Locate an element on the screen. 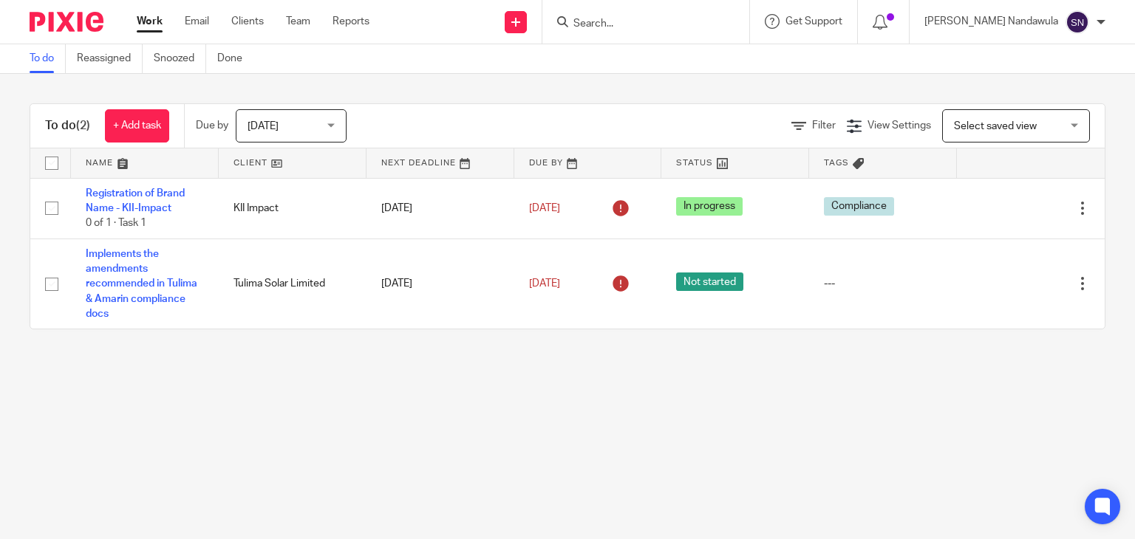  input: Search is located at coordinates (638, 24).